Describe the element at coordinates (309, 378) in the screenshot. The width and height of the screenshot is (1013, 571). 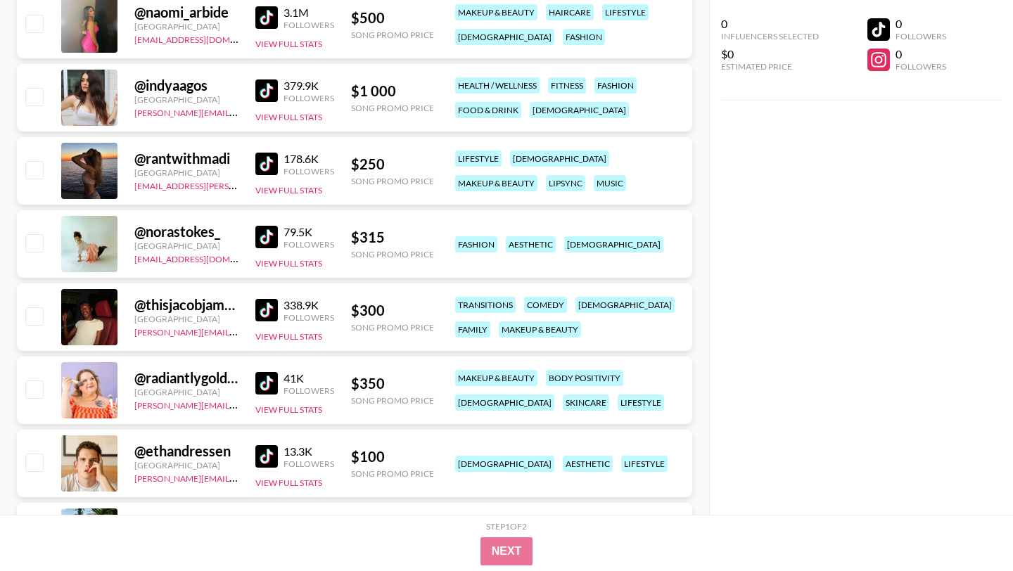
I see `div: 41K` at that location.